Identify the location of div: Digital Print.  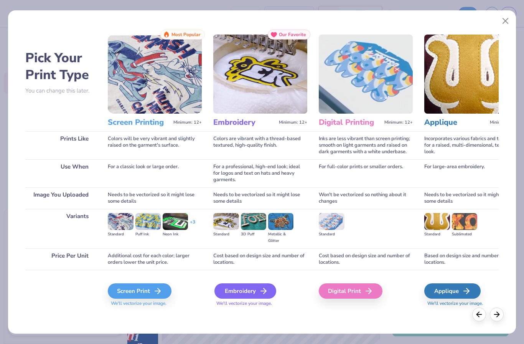
(351, 291).